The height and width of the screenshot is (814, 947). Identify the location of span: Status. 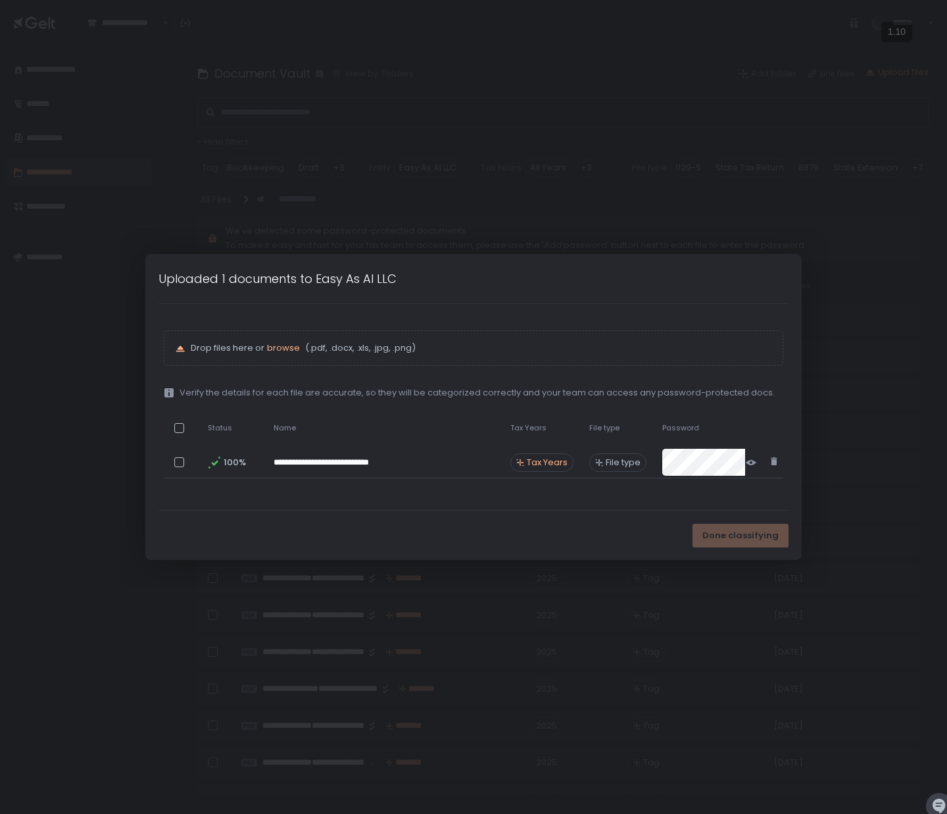
(220, 428).